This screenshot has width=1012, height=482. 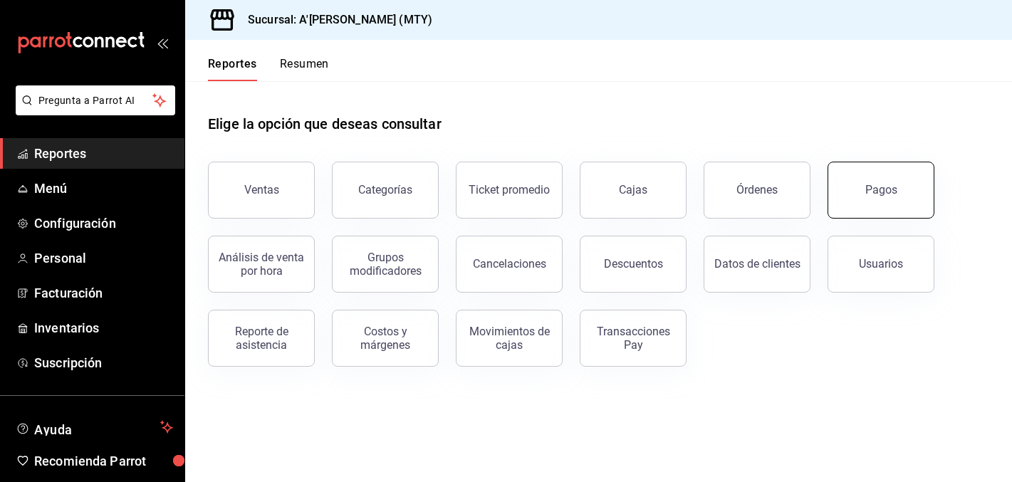 I want to click on button: Pregunta a Parrot AI, so click(x=95, y=100).